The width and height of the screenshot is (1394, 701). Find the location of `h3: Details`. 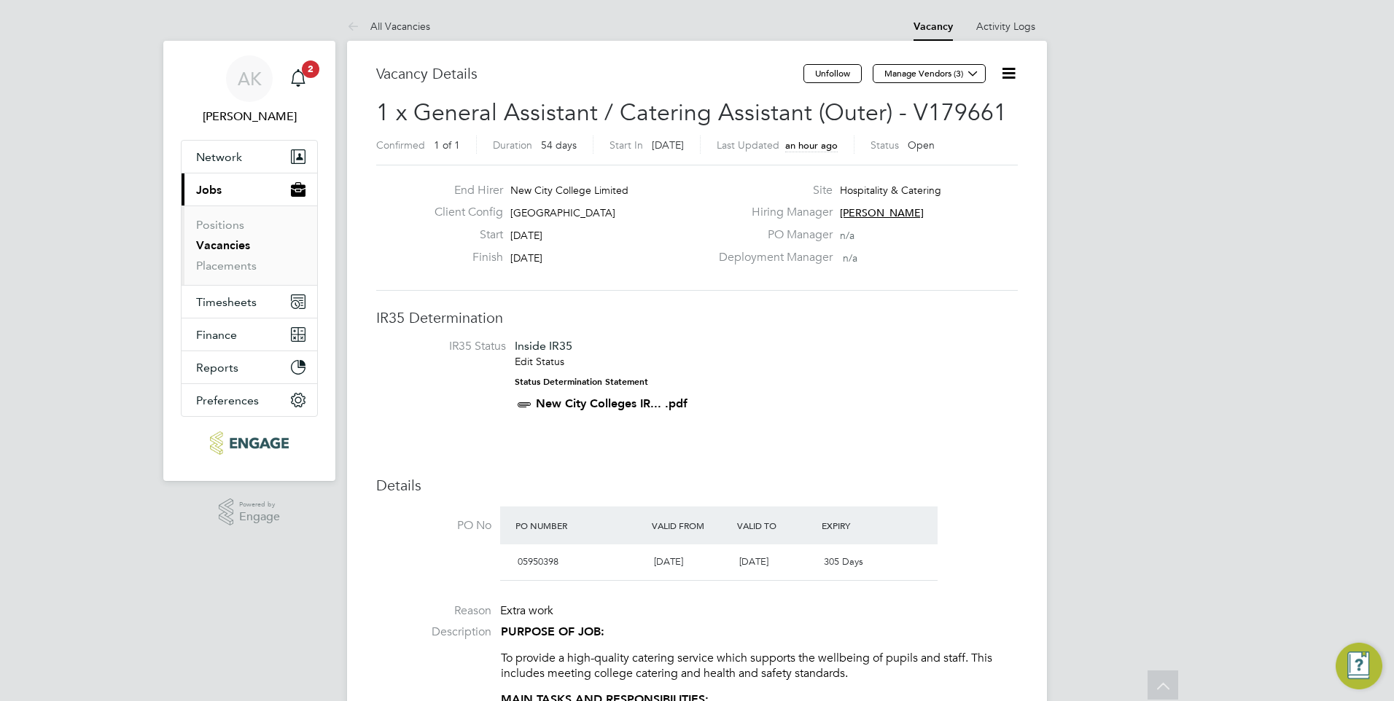

h3: Details is located at coordinates (697, 485).